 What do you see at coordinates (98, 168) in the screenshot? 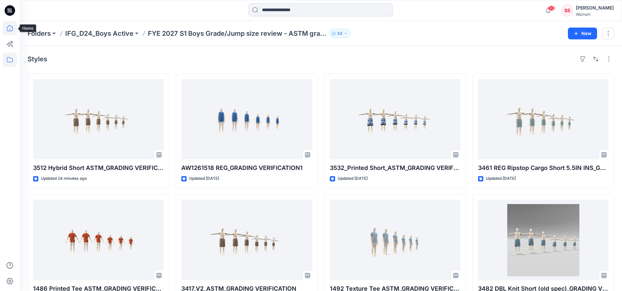
I see `p: 3512 Hybrid Short ASTM_GRADING VERIFICATION` at bounding box center [98, 168].